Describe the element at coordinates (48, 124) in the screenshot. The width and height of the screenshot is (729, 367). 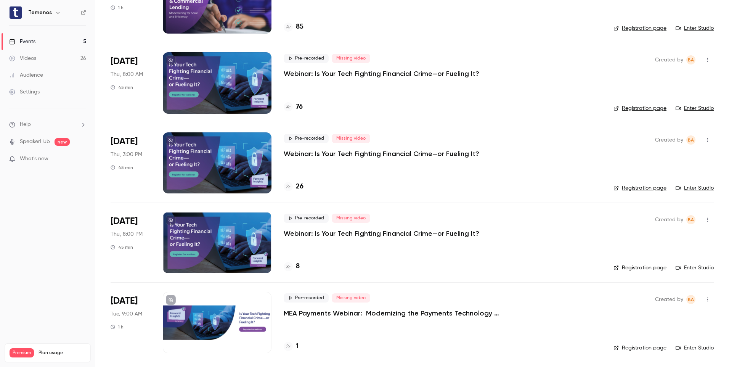
I see `li: help-dropdown-opener` at that location.